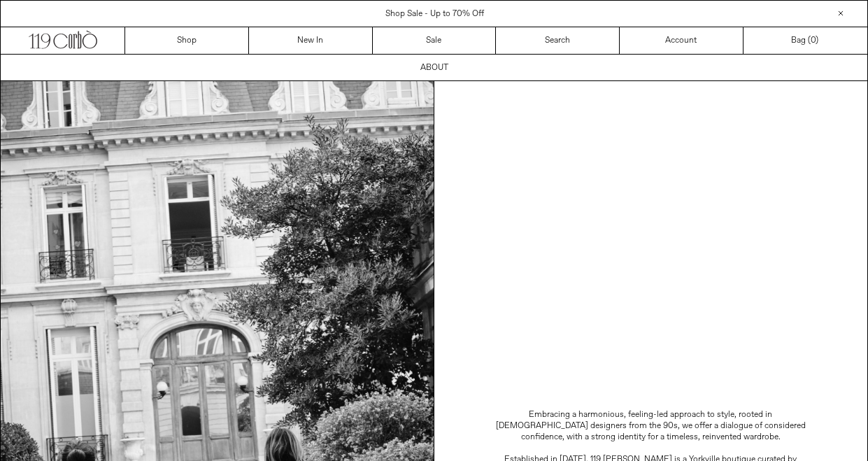  I want to click on a: Account, so click(681, 41).